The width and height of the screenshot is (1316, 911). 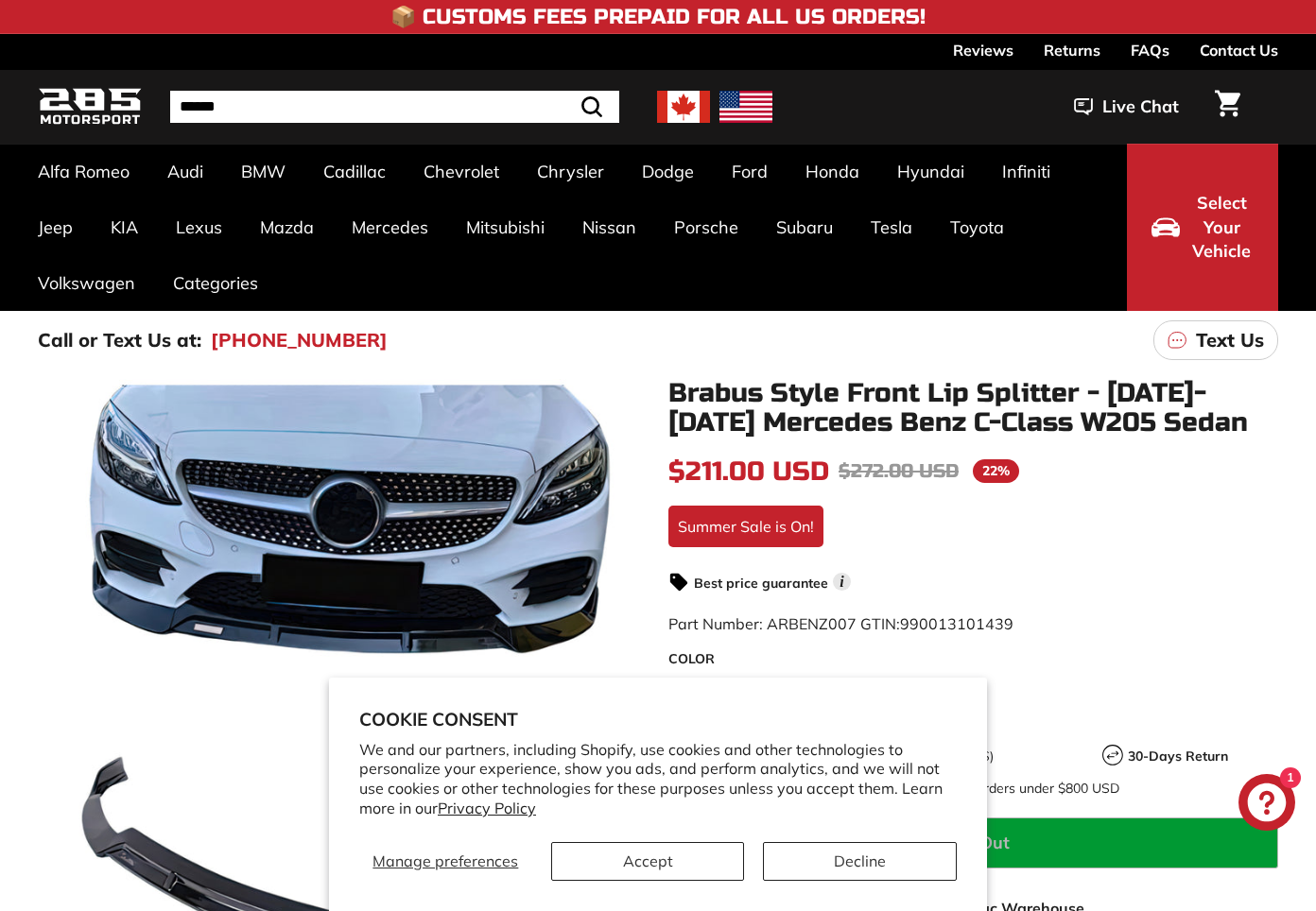 What do you see at coordinates (1230, 340) in the screenshot?
I see `p: Text Us` at bounding box center [1230, 340].